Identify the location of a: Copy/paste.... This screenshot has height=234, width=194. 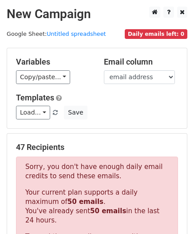
(43, 77).